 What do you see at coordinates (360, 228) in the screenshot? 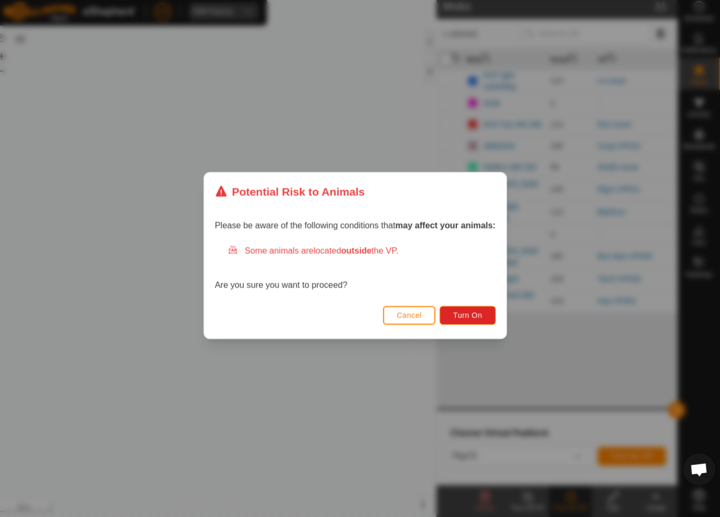
I see `span: Please be aware of the following conditions that` at bounding box center [360, 228].